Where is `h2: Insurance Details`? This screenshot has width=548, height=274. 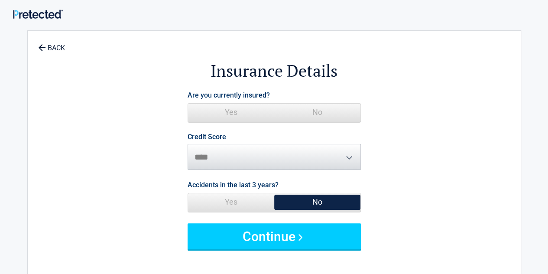 h2: Insurance Details is located at coordinates (274, 71).